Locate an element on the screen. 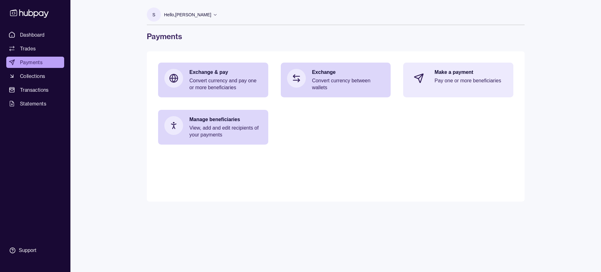 The image size is (601, 272). a: Payments is located at coordinates (35, 62).